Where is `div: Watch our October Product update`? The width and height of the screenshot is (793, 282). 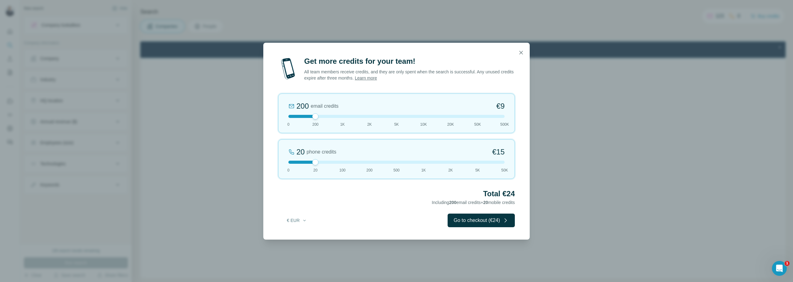 div: Watch our October Product update is located at coordinates (322, 8).